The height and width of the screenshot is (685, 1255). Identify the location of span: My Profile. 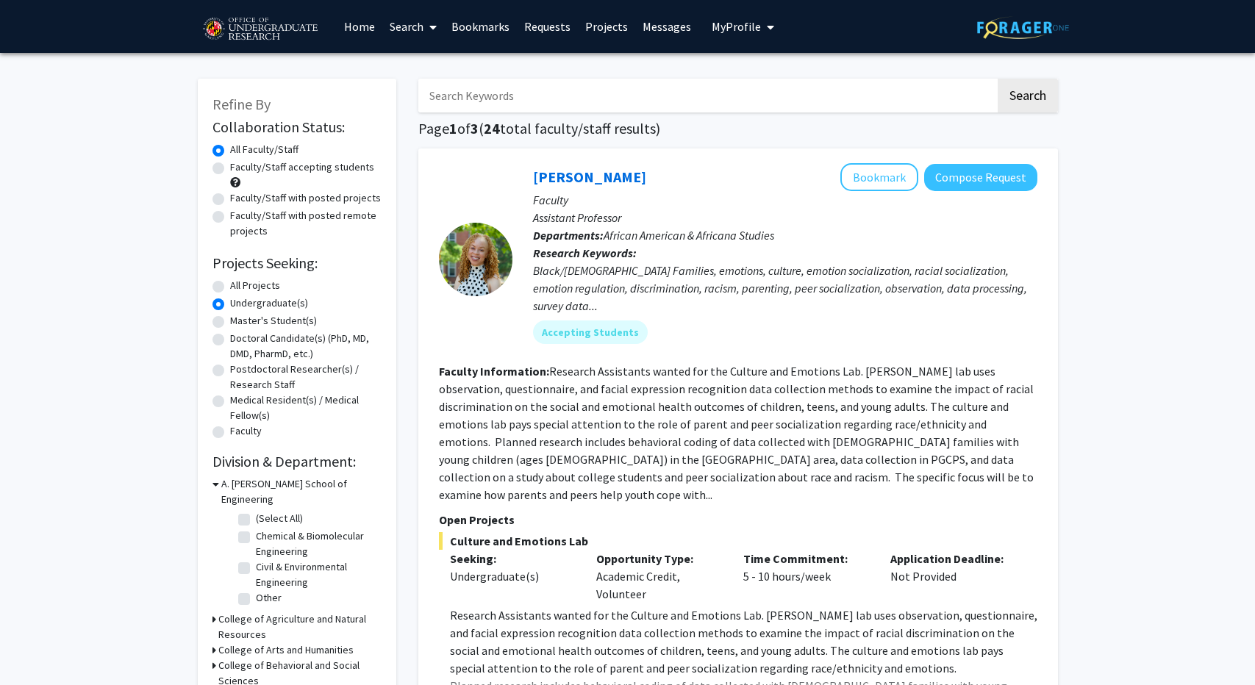
(736, 26).